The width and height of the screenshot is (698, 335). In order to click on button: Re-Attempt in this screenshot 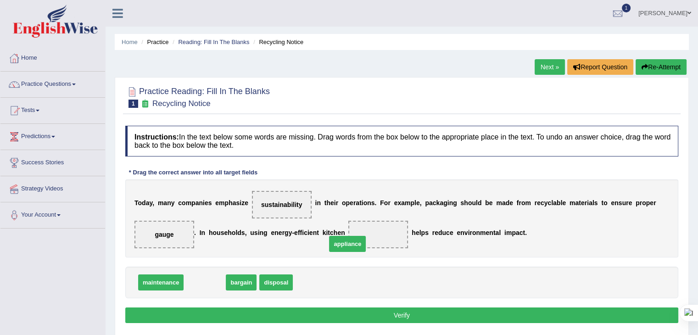, I will do `click(660, 67)`.